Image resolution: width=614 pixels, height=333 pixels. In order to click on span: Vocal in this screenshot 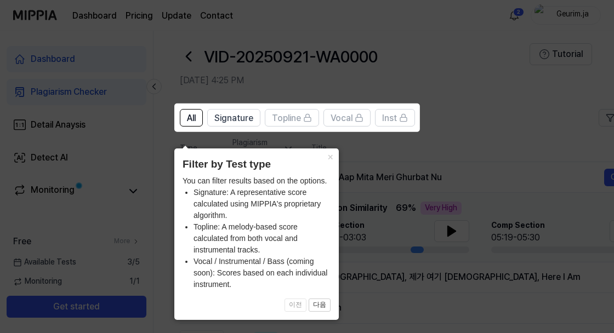, I will do `click(342, 118)`.